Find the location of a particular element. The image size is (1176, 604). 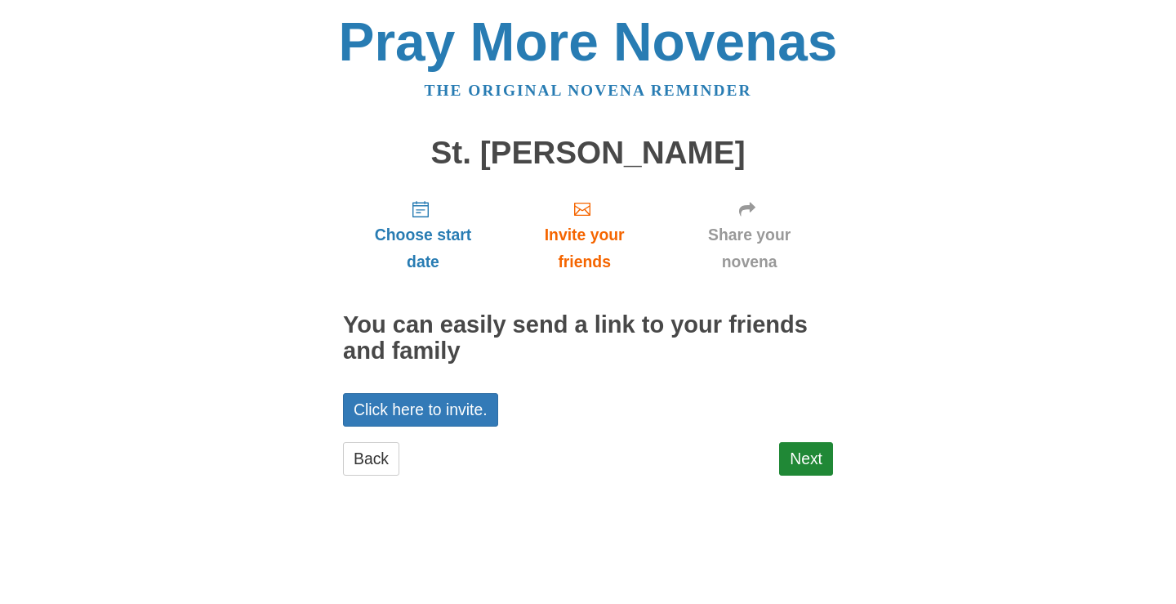

a: Invite your friends is located at coordinates (584, 234).